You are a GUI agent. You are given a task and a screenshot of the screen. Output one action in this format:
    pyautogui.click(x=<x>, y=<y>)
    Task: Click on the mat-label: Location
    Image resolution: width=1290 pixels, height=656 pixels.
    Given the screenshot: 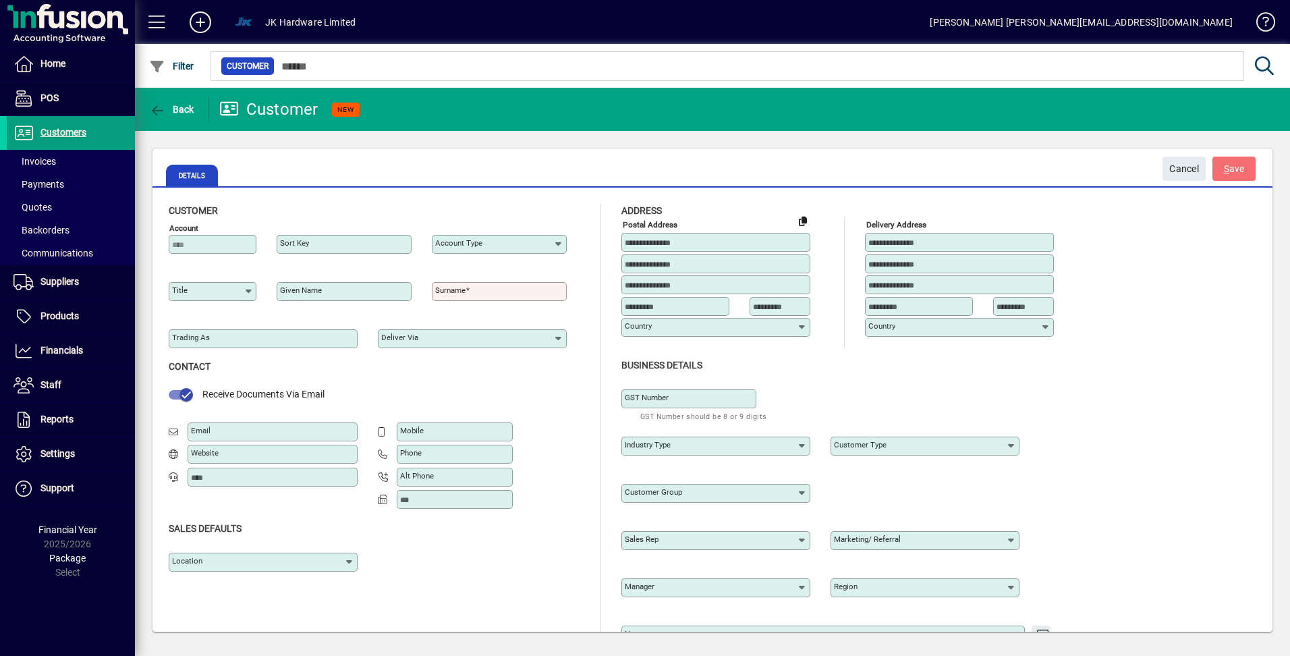 What is the action you would take?
    pyautogui.click(x=187, y=561)
    